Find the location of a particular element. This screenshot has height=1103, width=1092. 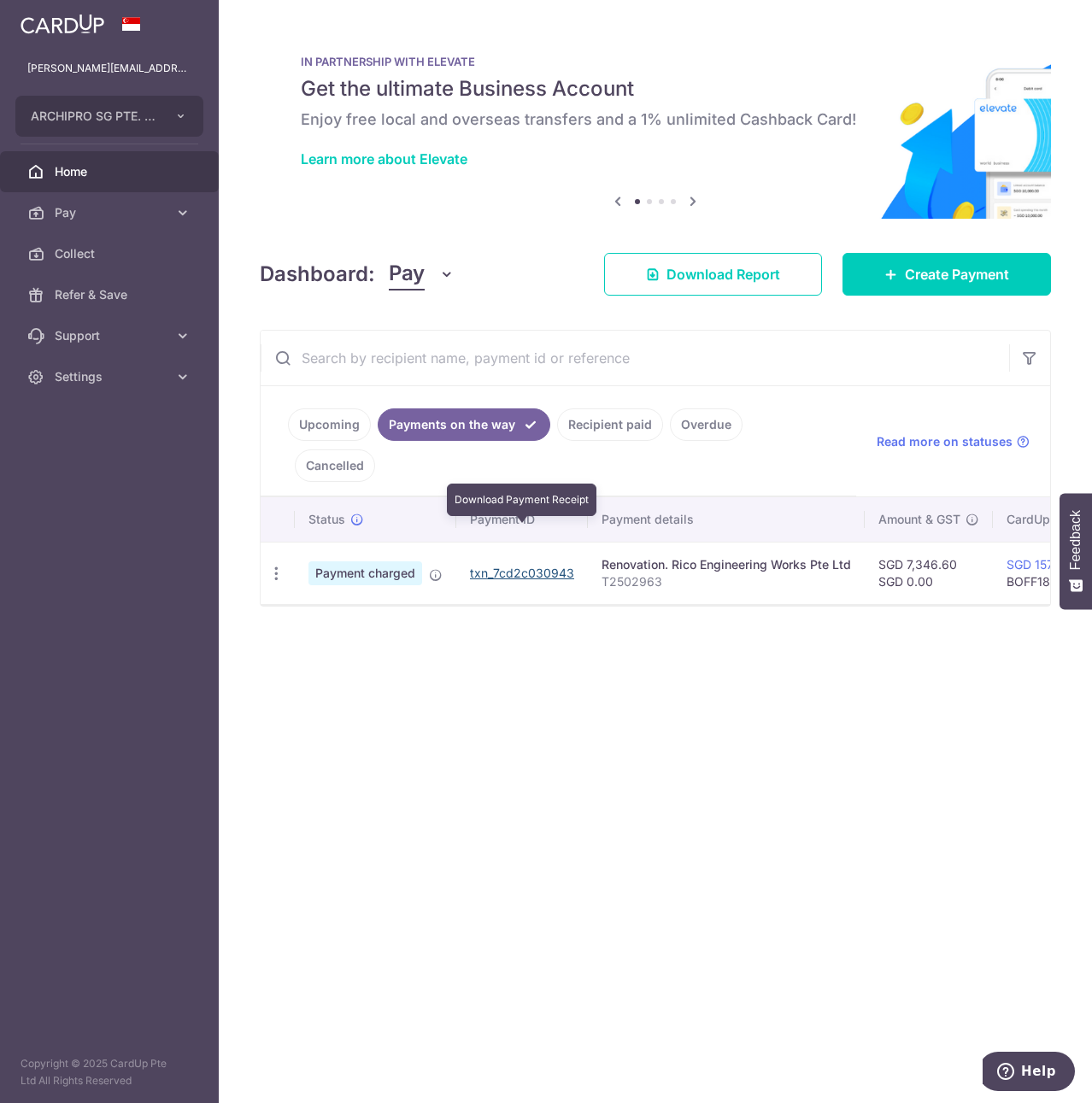

td: SGD 7,346.60 SGD 0.00 is located at coordinates (929, 572).